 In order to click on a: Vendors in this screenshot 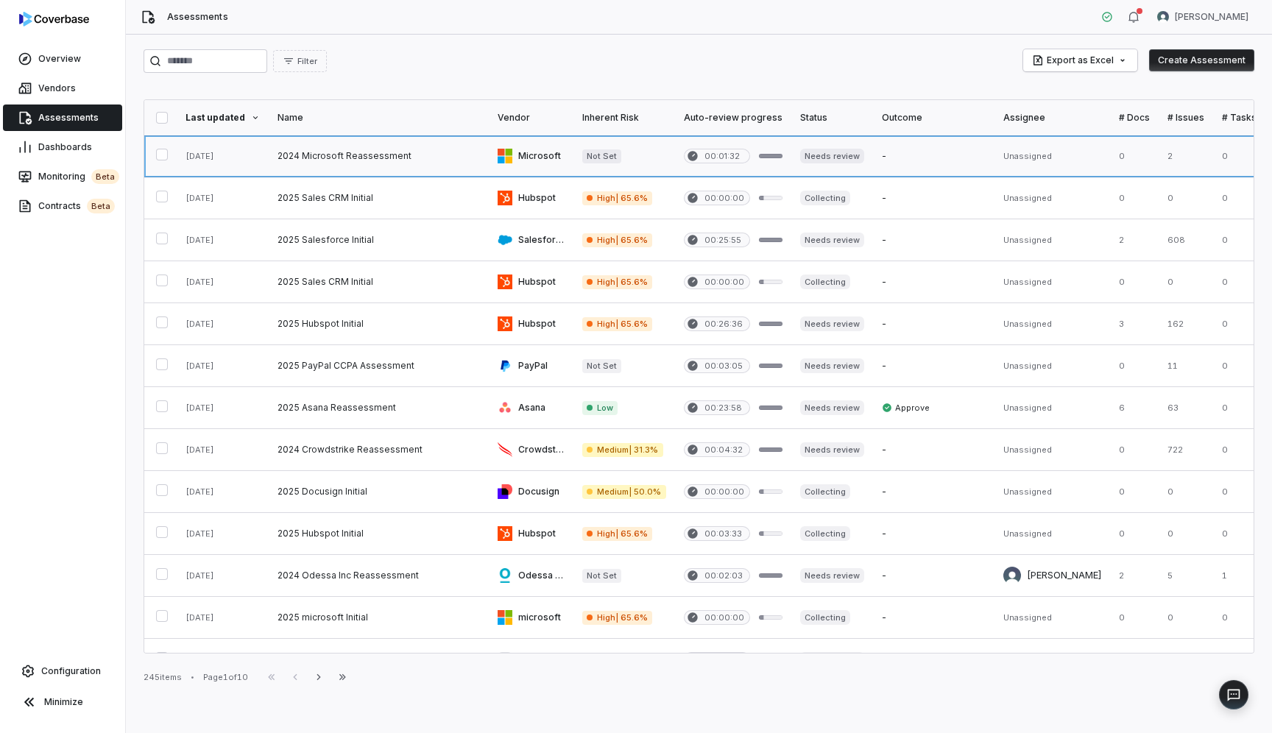, I will do `click(63, 88)`.